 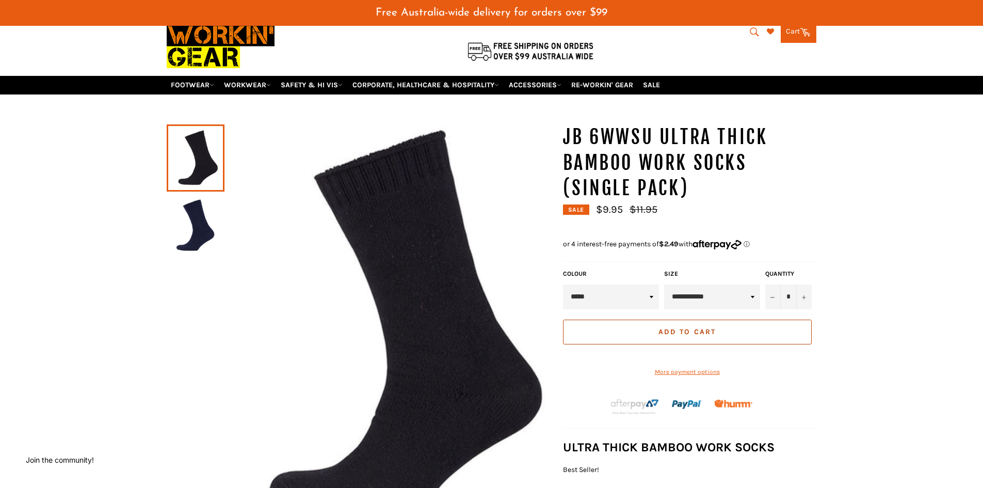 What do you see at coordinates (535, 85) in the screenshot?
I see `a: ACCESSORIES` at bounding box center [535, 85].